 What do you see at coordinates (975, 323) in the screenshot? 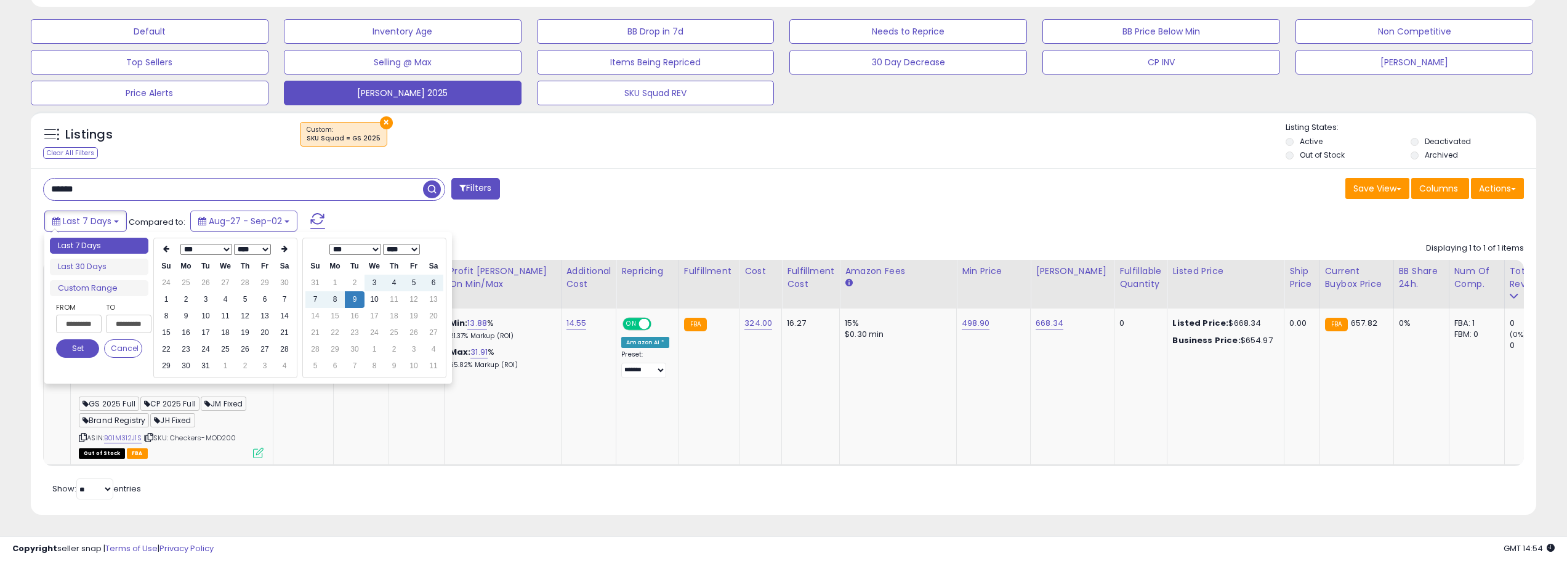
I see `a: 498.90` at bounding box center [975, 323].